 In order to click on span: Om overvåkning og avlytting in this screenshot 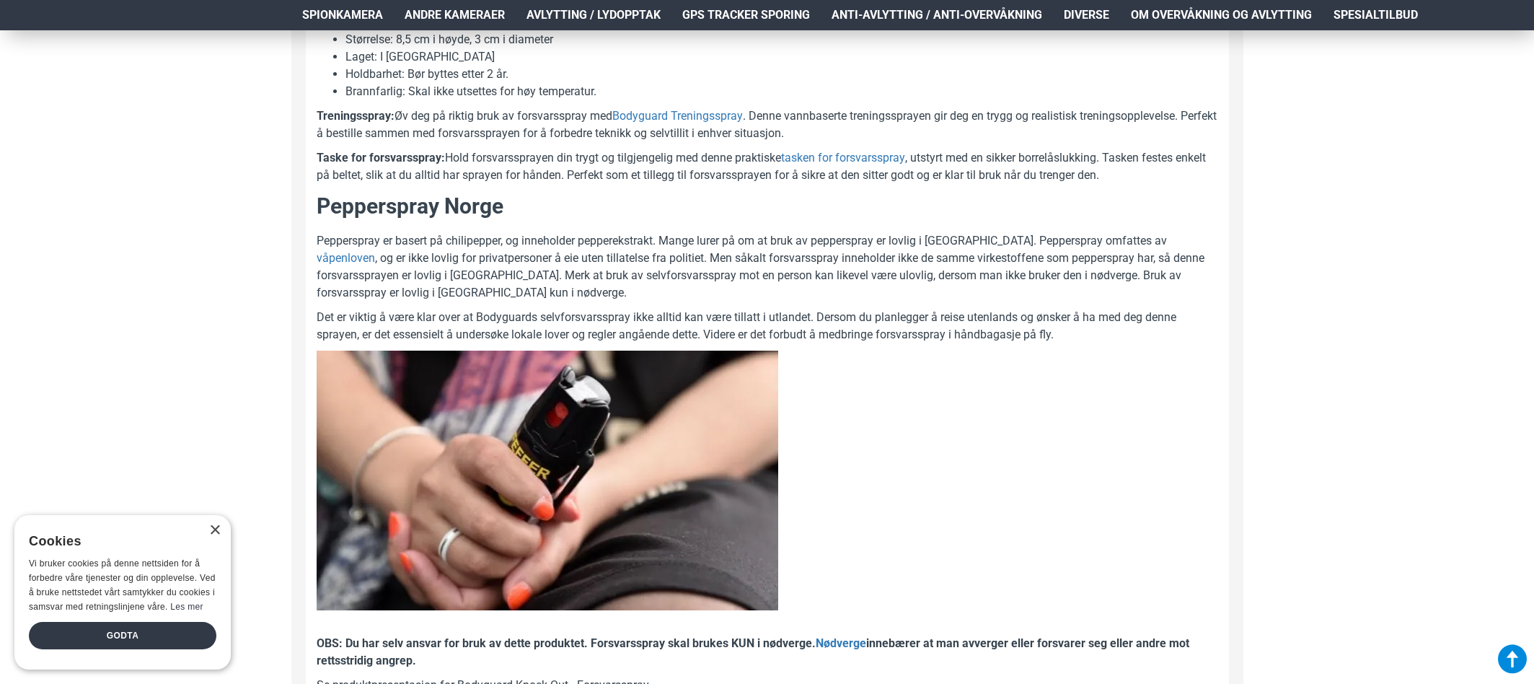, I will do `click(1221, 15)`.